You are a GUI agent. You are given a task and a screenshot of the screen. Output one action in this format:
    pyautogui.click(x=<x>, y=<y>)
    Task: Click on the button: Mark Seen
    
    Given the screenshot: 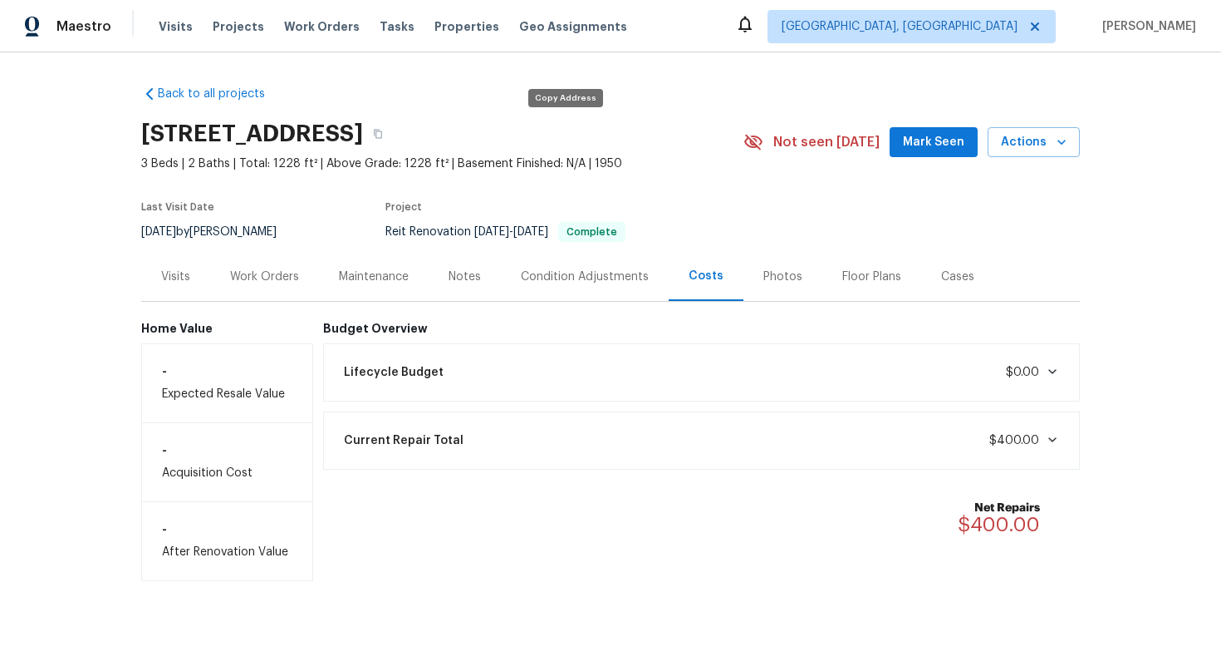 What is the action you would take?
    pyautogui.click(x=934, y=142)
    